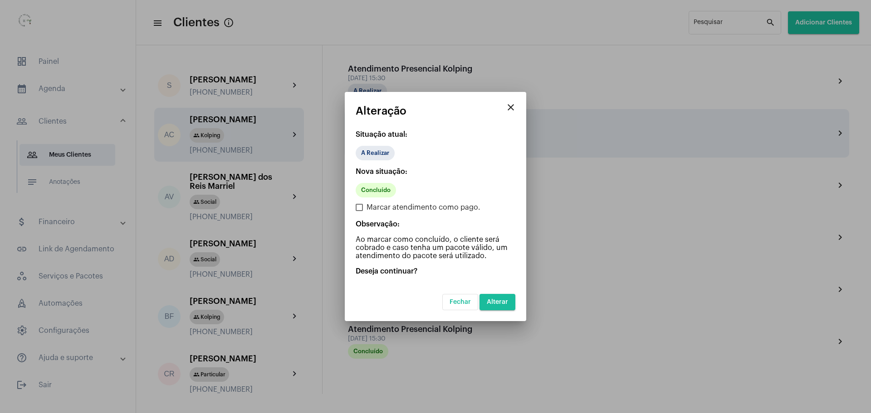 The height and width of the screenshot is (413, 871). What do you see at coordinates (435, 248) in the screenshot?
I see `p: Ao marcar como concluído, o cliente será cobrado e caso tenha um pacote válido, um atendimento do...` at bounding box center [435, 248].